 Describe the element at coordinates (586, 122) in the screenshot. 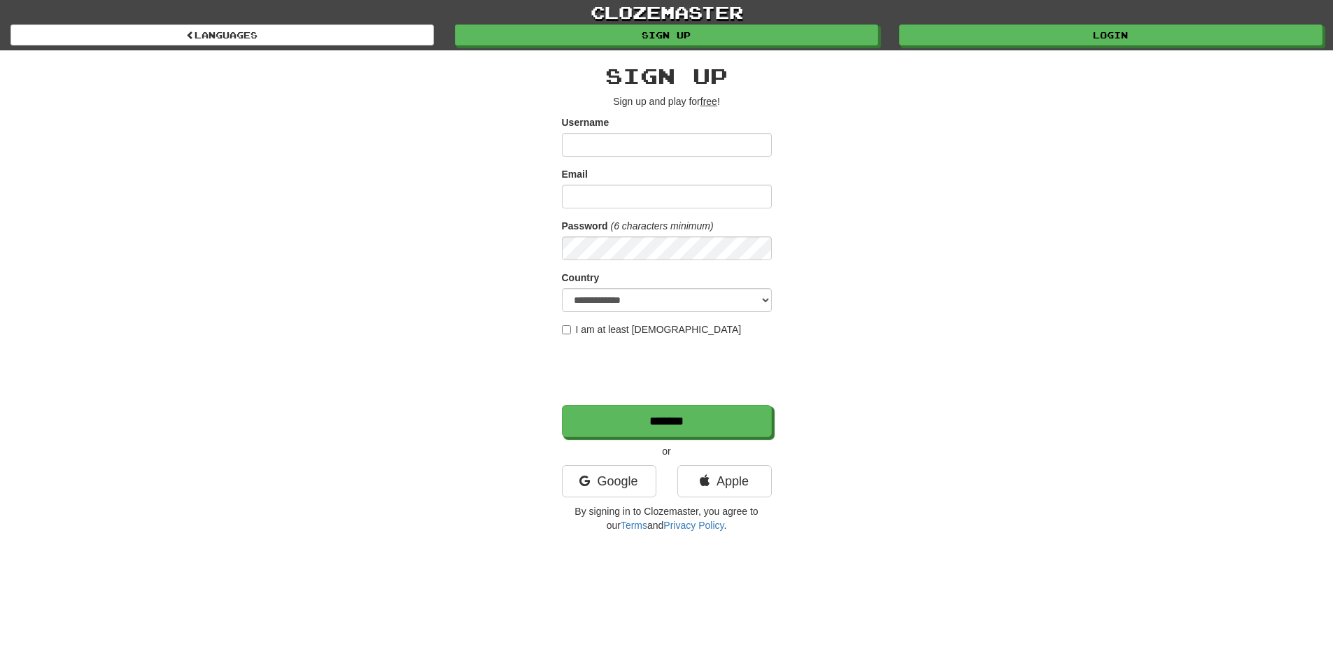

I see `label: Username` at that location.